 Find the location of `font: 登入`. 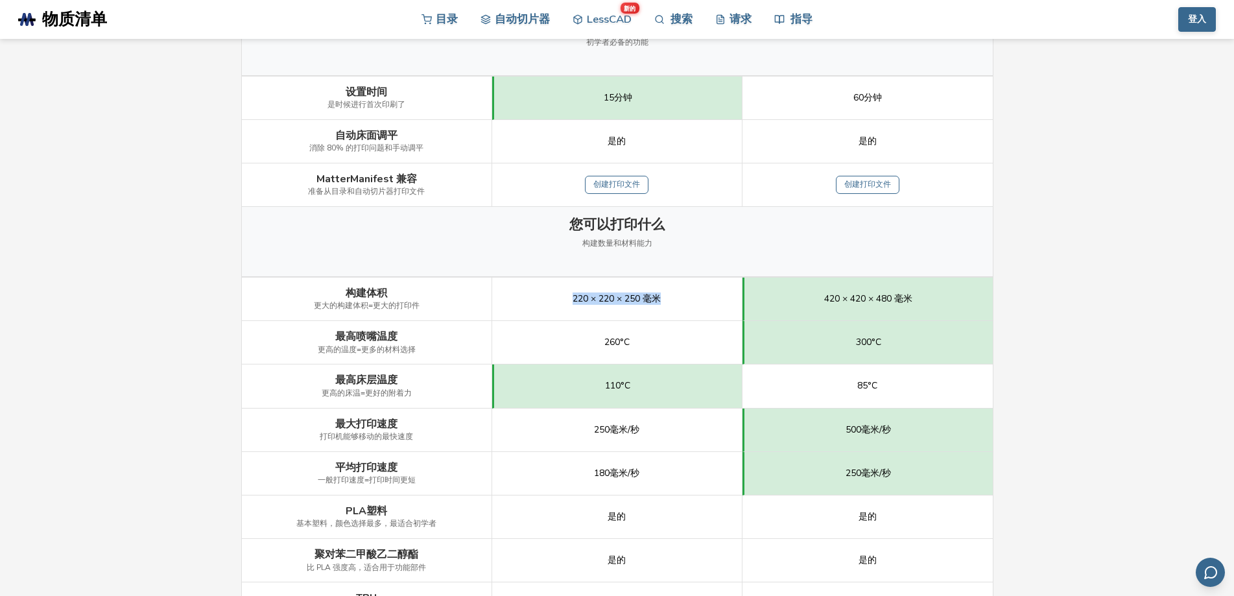

font: 登入 is located at coordinates (1197, 19).